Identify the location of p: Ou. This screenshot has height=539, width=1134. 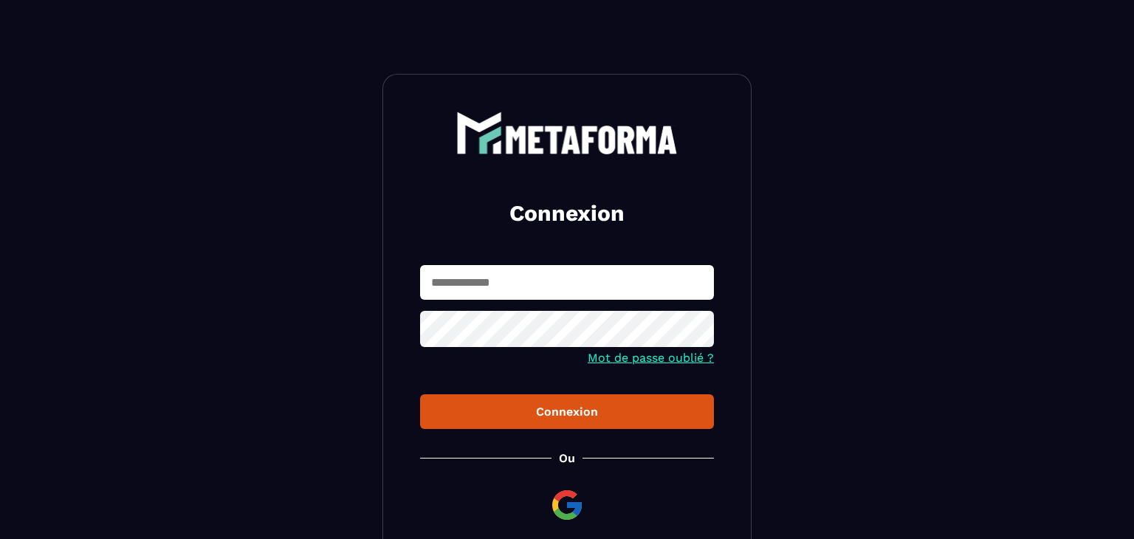
(567, 458).